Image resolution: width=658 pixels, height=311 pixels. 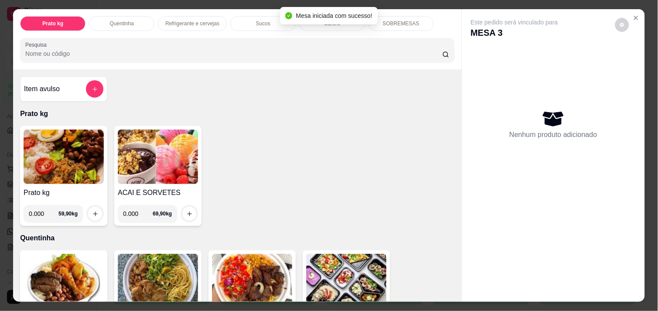 I want to click on p: Sucos, so click(x=263, y=24).